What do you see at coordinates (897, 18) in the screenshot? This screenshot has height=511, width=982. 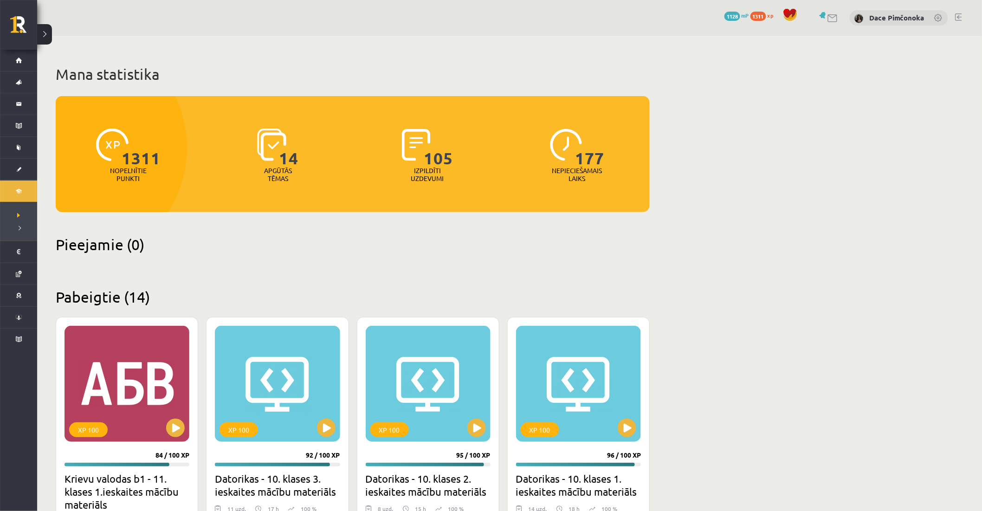 I see `a: Dace Pimčonoka` at bounding box center [897, 18].